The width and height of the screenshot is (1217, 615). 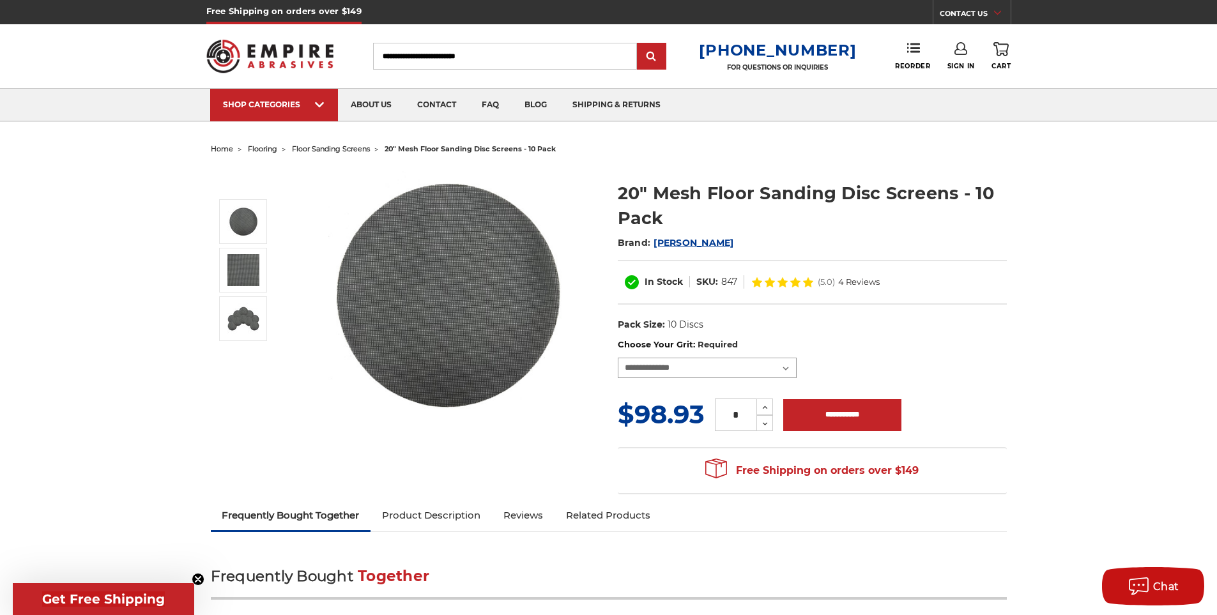 What do you see at coordinates (975, 15) in the screenshot?
I see `a: CONTACT US` at bounding box center [975, 15].